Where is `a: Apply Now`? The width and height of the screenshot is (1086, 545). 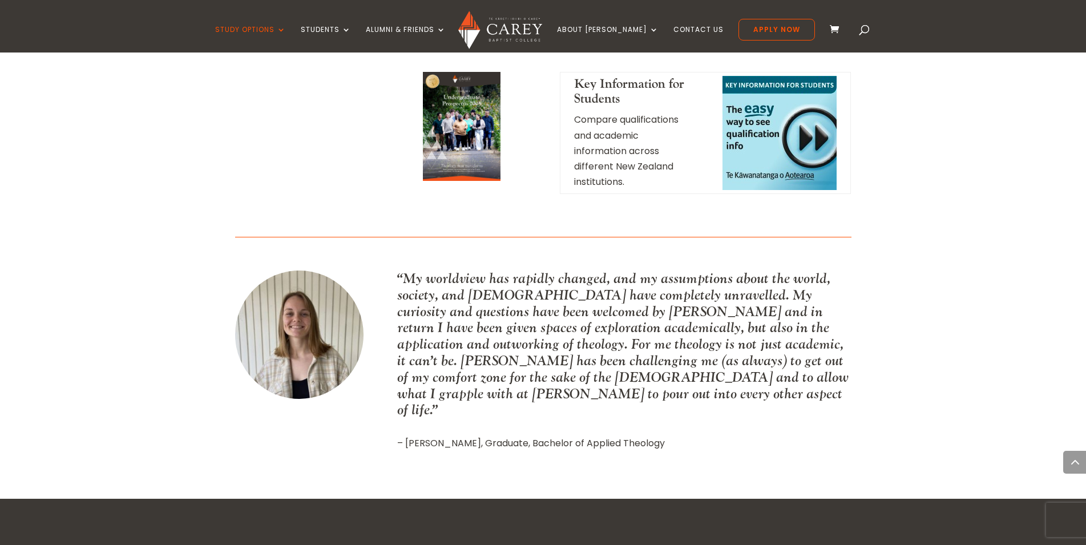
a: Apply Now is located at coordinates (777, 30).